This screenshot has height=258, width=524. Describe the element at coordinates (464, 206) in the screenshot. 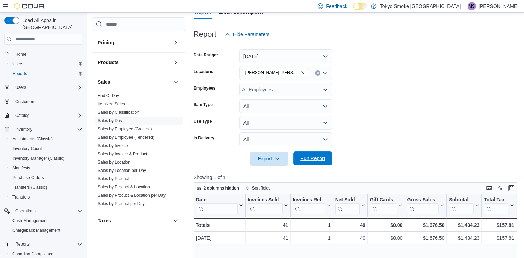

I see `button: Subtotal` at that location.